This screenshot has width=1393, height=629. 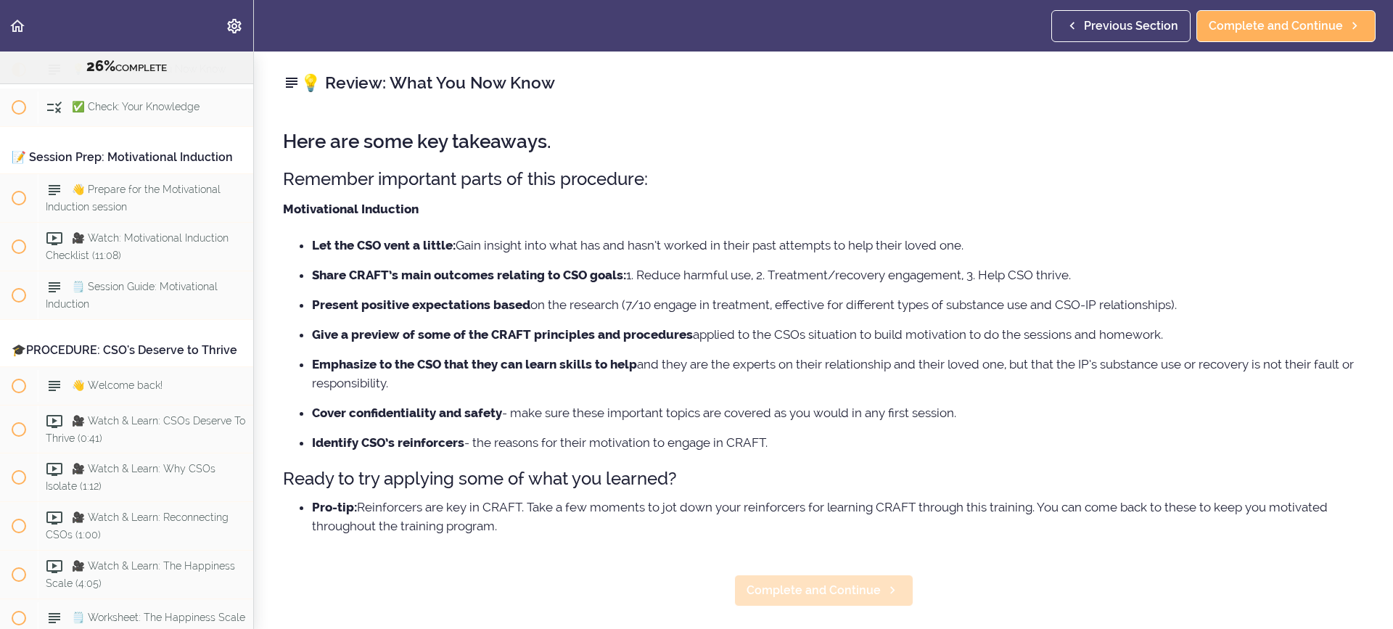 What do you see at coordinates (133, 197) in the screenshot?
I see `span: 👋 Prepare for the Motivational Induction session` at bounding box center [133, 197].